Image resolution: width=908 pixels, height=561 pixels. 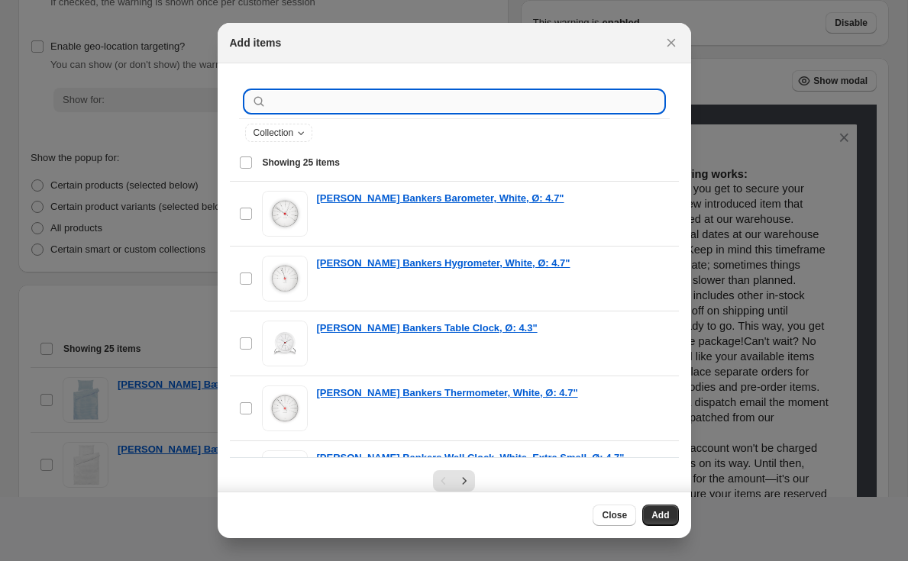 I want to click on button: Add, so click(x=659, y=515).